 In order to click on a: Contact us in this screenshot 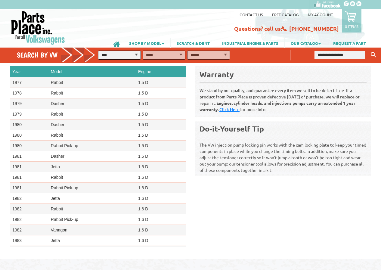, I will do `click(251, 14)`.